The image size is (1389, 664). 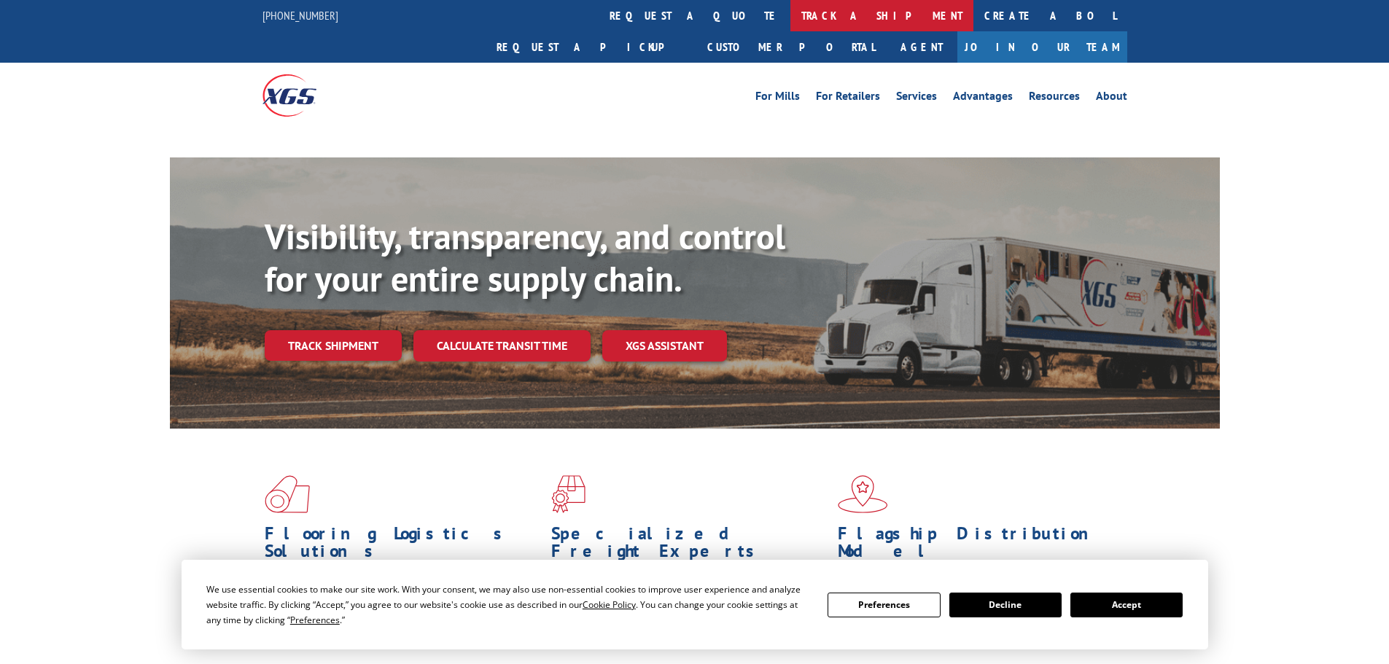 What do you see at coordinates (975, 546) in the screenshot?
I see `h1: Flagship Distribution Model` at bounding box center [975, 546].